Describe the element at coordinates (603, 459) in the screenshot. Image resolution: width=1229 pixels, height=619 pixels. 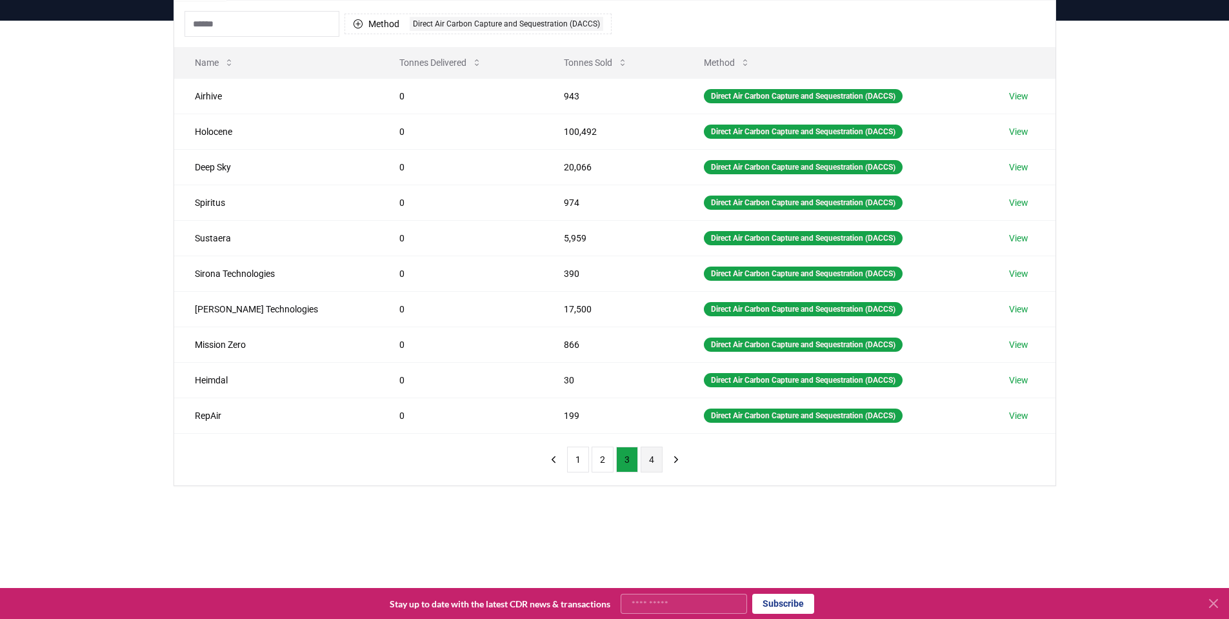
I see `button: 2` at that location.